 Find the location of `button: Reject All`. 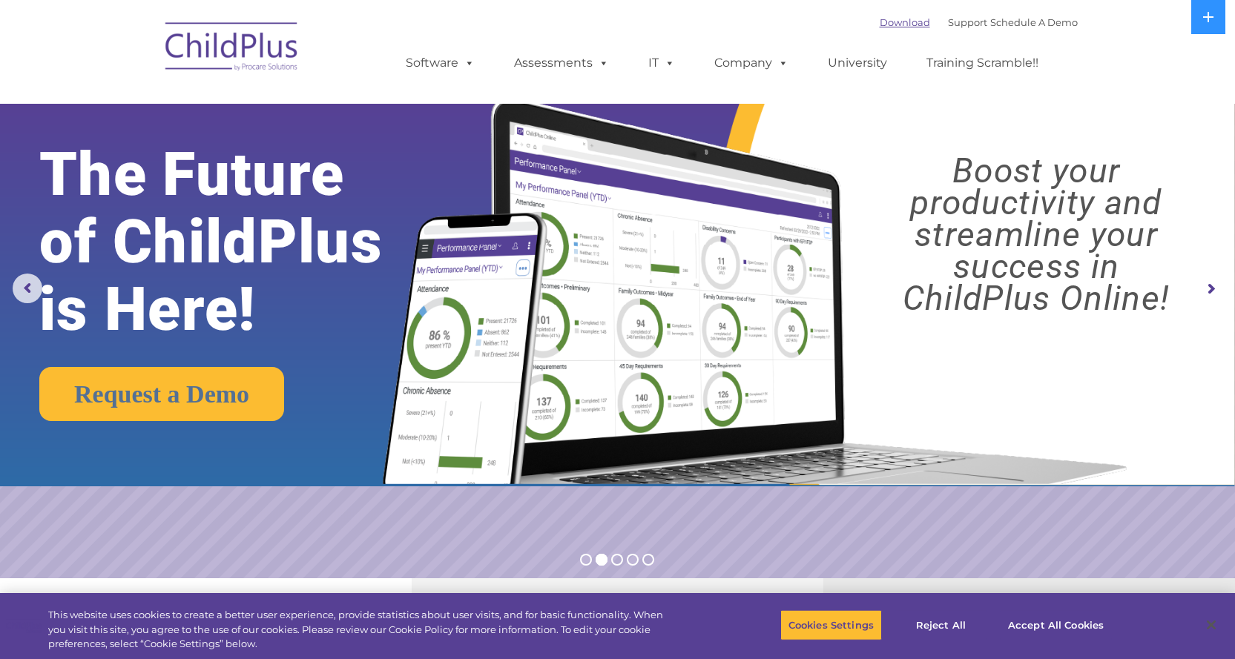

button: Reject All is located at coordinates (940, 625).